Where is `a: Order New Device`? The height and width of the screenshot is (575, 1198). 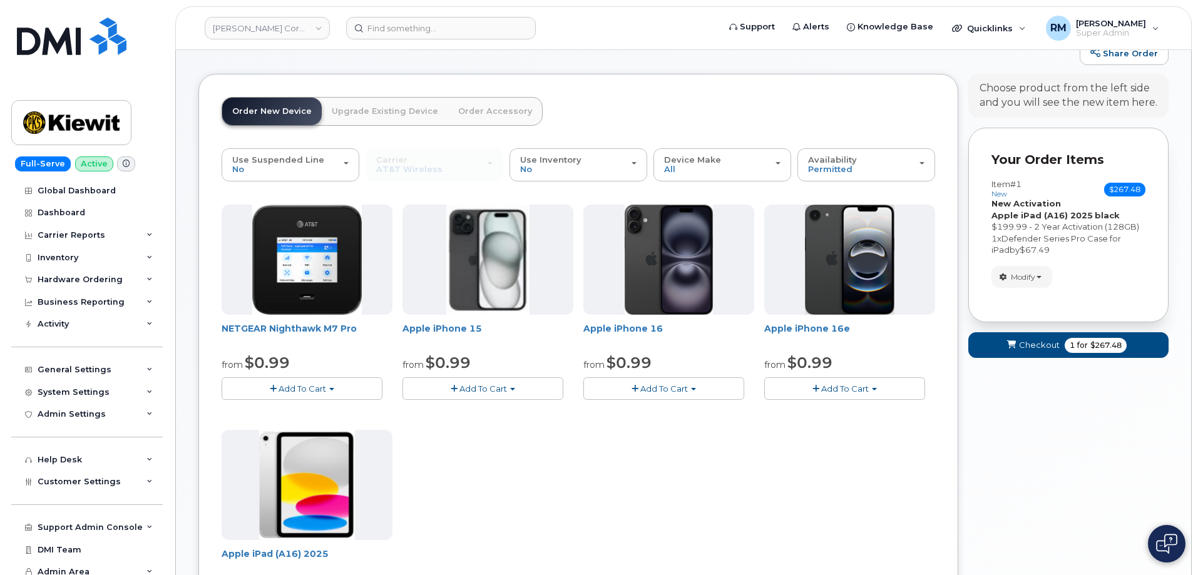 a: Order New Device is located at coordinates (272, 111).